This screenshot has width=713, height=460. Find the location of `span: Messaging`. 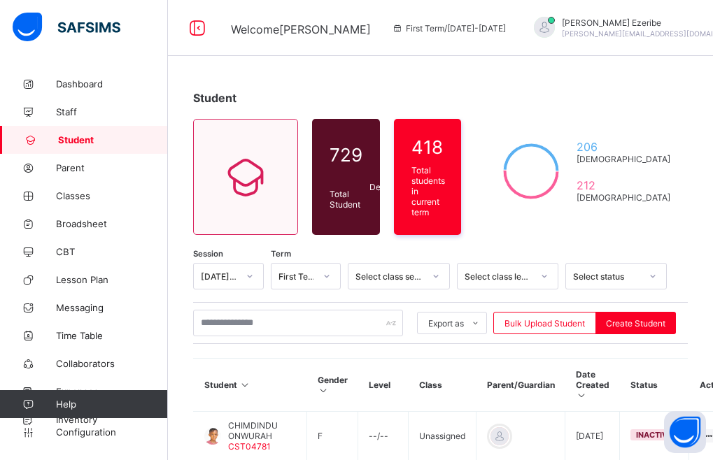

span: Messaging is located at coordinates (112, 308).